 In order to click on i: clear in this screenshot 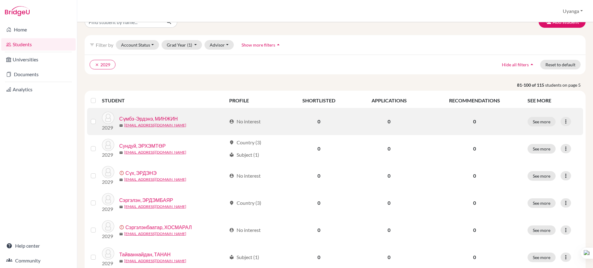, I will do `click(97, 65)`.